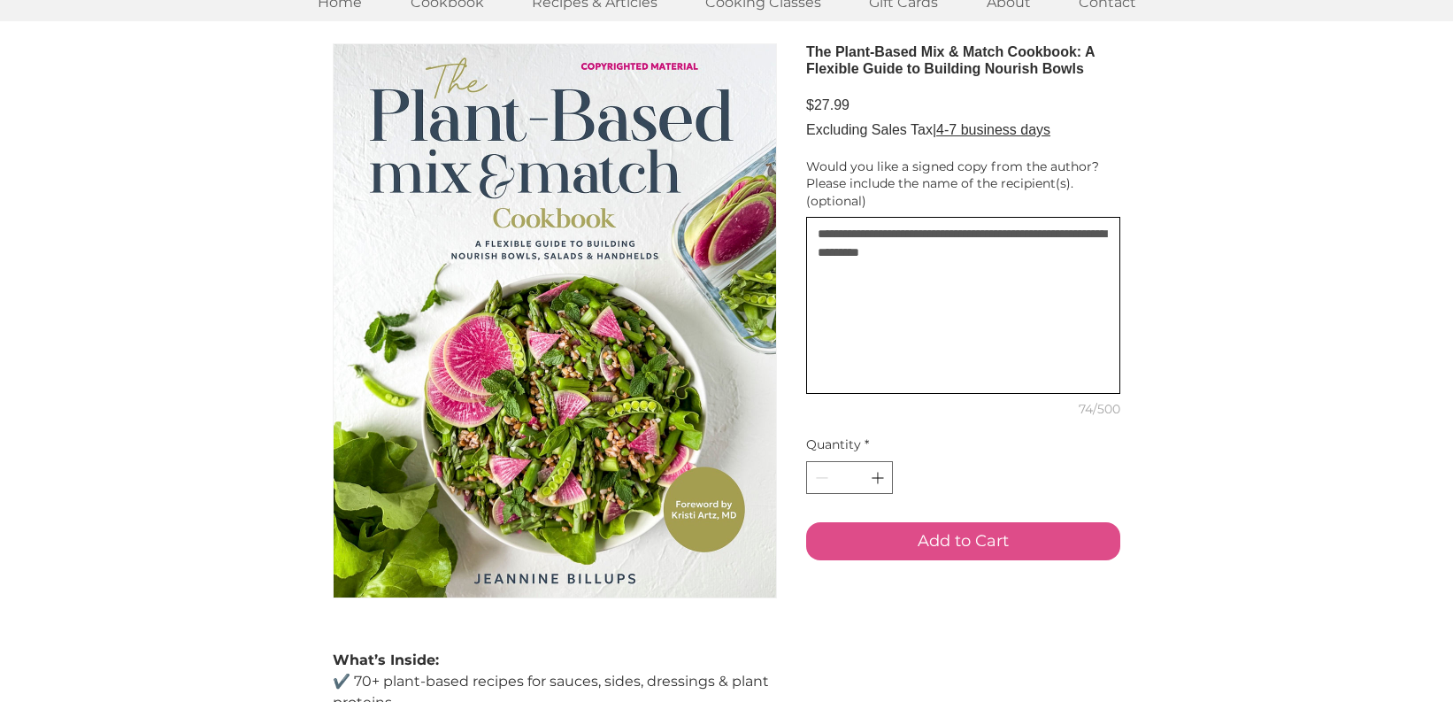 The height and width of the screenshot is (702, 1453). Describe the element at coordinates (555, 320) in the screenshot. I see `img: The Plant-Based Mix & Match Cookbook: A Flexible Guide to Building Nourish Bowls` at that location.